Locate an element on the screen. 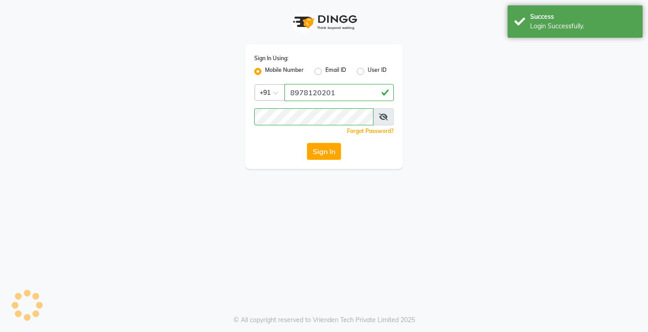 Image resolution: width=648 pixels, height=332 pixels. label: Sign In Using: is located at coordinates (271, 58).